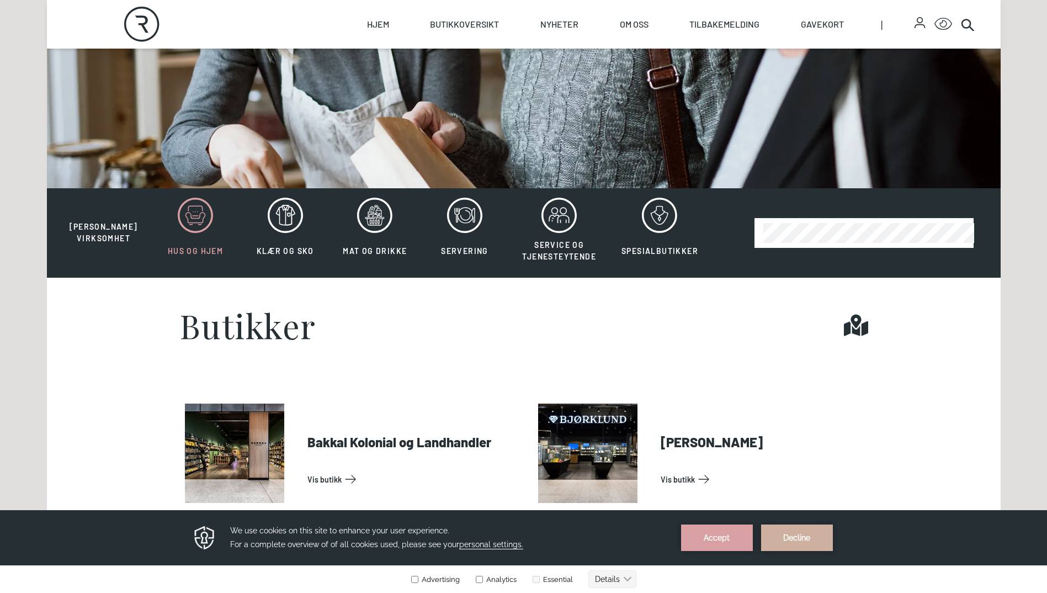  I want to click on button: Decline, so click(797, 28).